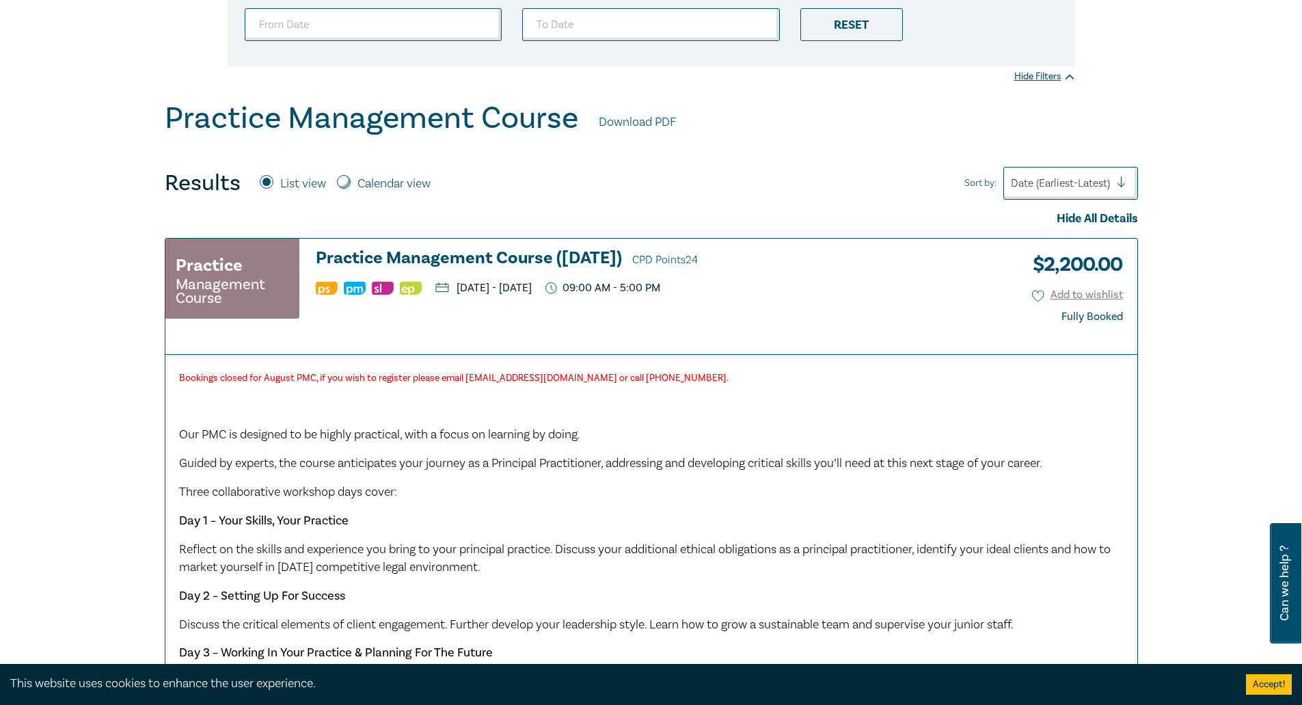 This screenshot has width=1302, height=705. Describe the element at coordinates (651, 25) in the screenshot. I see `input: To Date` at that location.